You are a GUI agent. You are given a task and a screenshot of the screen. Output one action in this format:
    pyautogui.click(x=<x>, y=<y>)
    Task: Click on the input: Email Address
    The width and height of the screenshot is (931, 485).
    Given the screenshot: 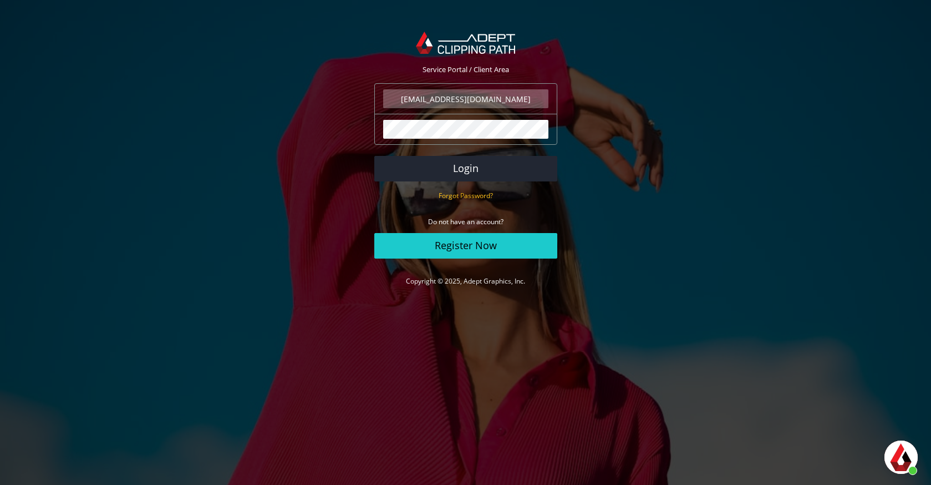 What is the action you would take?
    pyautogui.click(x=466, y=99)
    